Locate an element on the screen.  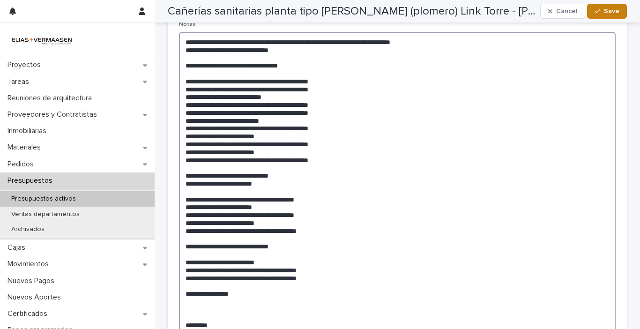
img: HMeL2XKrRby6DNq2BZlM is located at coordinates (42, 40).